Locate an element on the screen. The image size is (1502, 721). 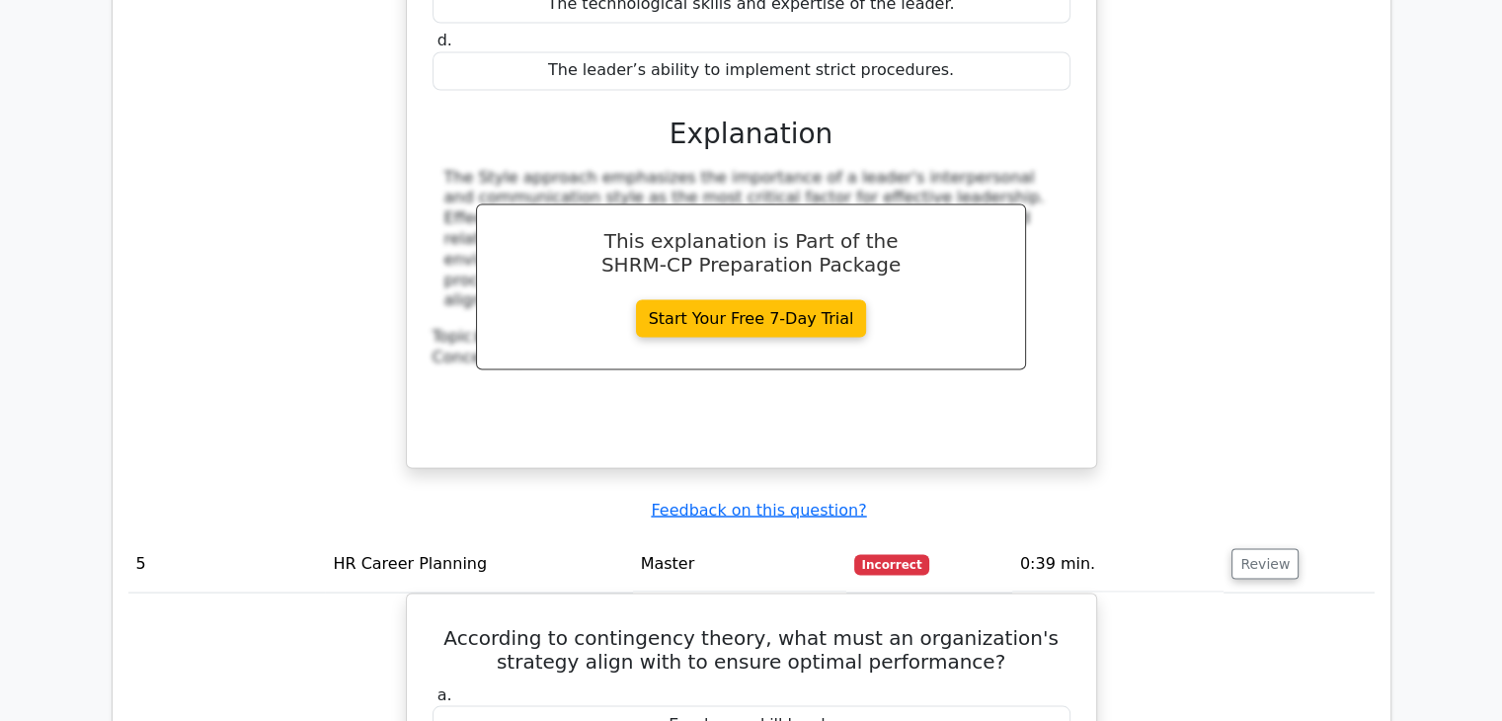
h5: According to contingency theory, what must an organization's strategy align with to ensure optima... is located at coordinates (751, 649).